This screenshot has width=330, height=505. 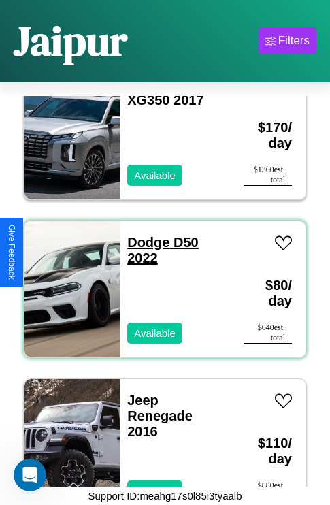 What do you see at coordinates (287, 41) in the screenshot?
I see `button: Filters` at bounding box center [287, 41].